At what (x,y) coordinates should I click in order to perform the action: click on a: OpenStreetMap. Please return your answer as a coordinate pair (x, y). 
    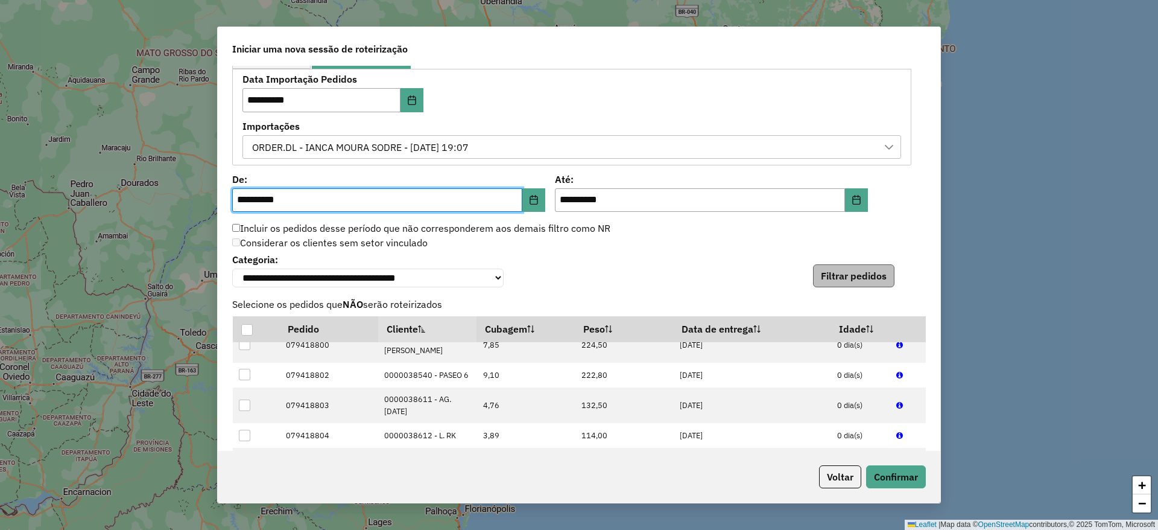
    Looking at the image, I should click on (1004, 524).